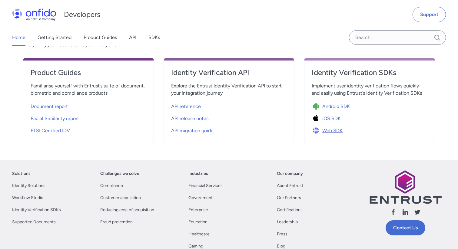  Describe the element at coordinates (19, 38) in the screenshot. I see `a: Home` at that location.